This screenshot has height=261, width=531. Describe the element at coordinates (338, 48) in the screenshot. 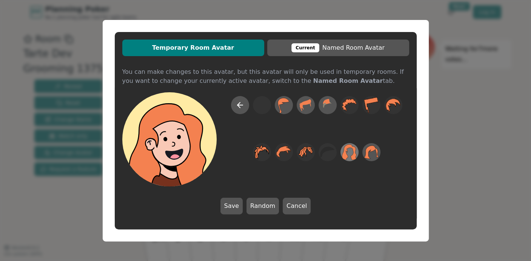

I see `span: Named Room Avatar` at that location.